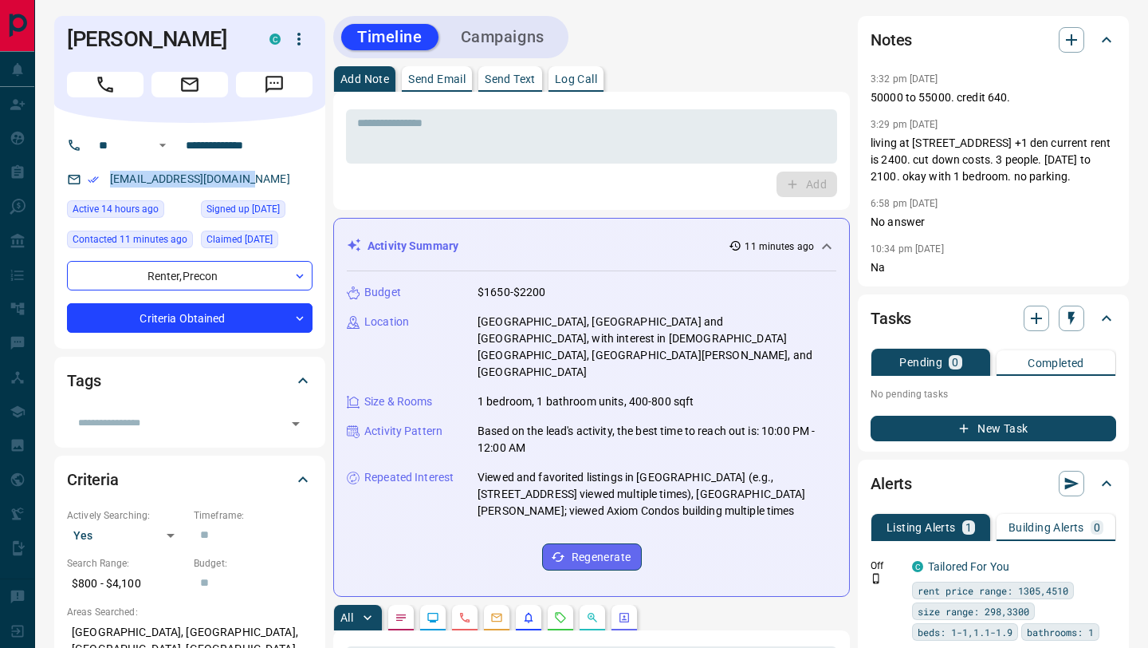 Image resolution: width=1148 pixels, height=648 pixels. Describe the element at coordinates (994, 40) in the screenshot. I see `div: Notes` at that location.